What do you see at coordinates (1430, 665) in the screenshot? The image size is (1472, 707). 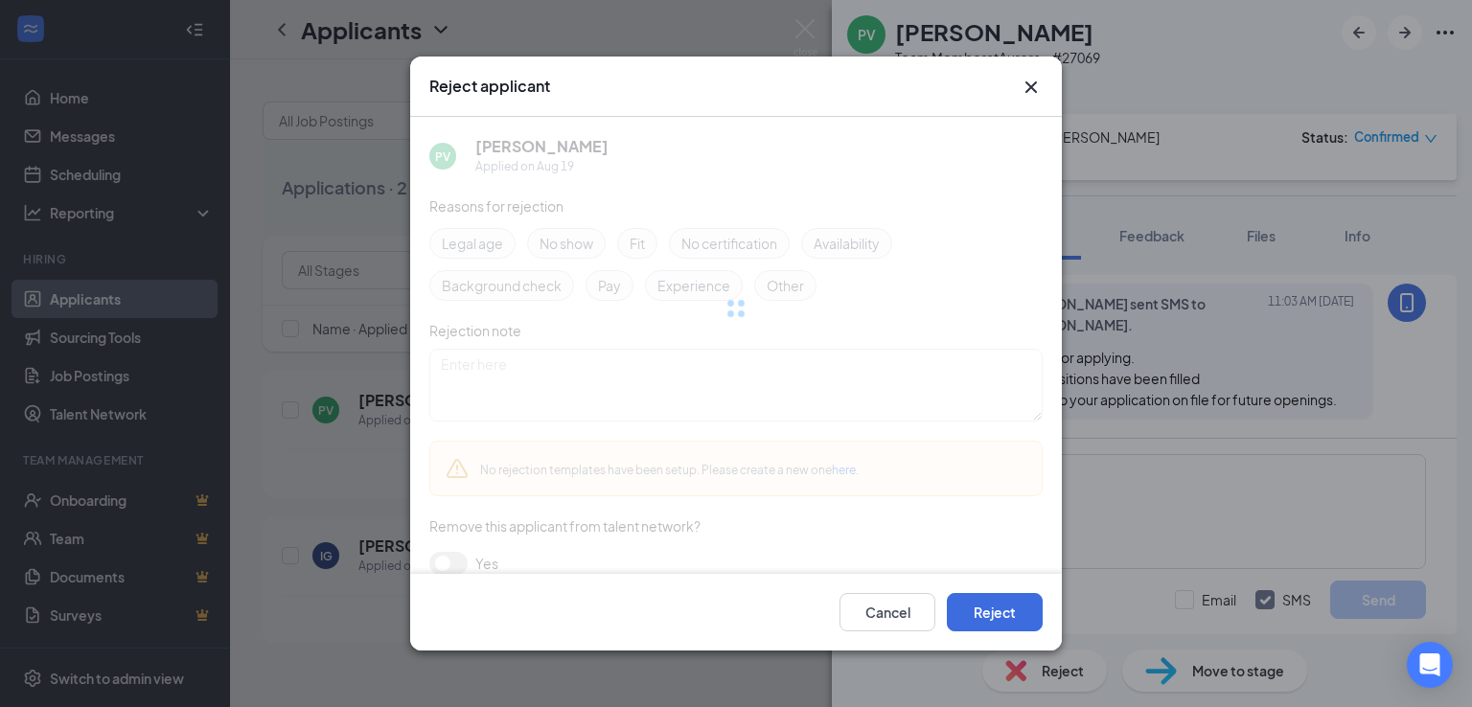 I see `div: Open Intercom Messenger` at bounding box center [1430, 665].